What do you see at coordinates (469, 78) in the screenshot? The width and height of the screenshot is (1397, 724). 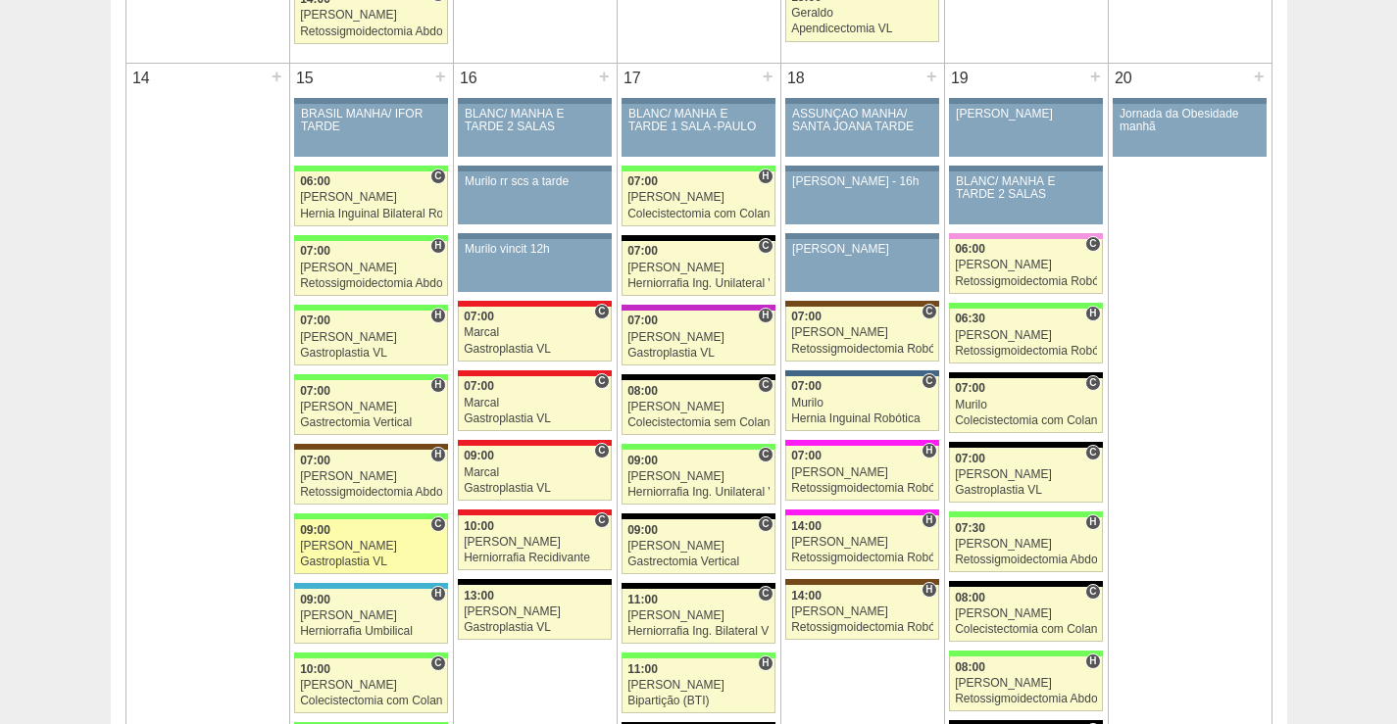 I see `div: 16` at bounding box center [469, 78].